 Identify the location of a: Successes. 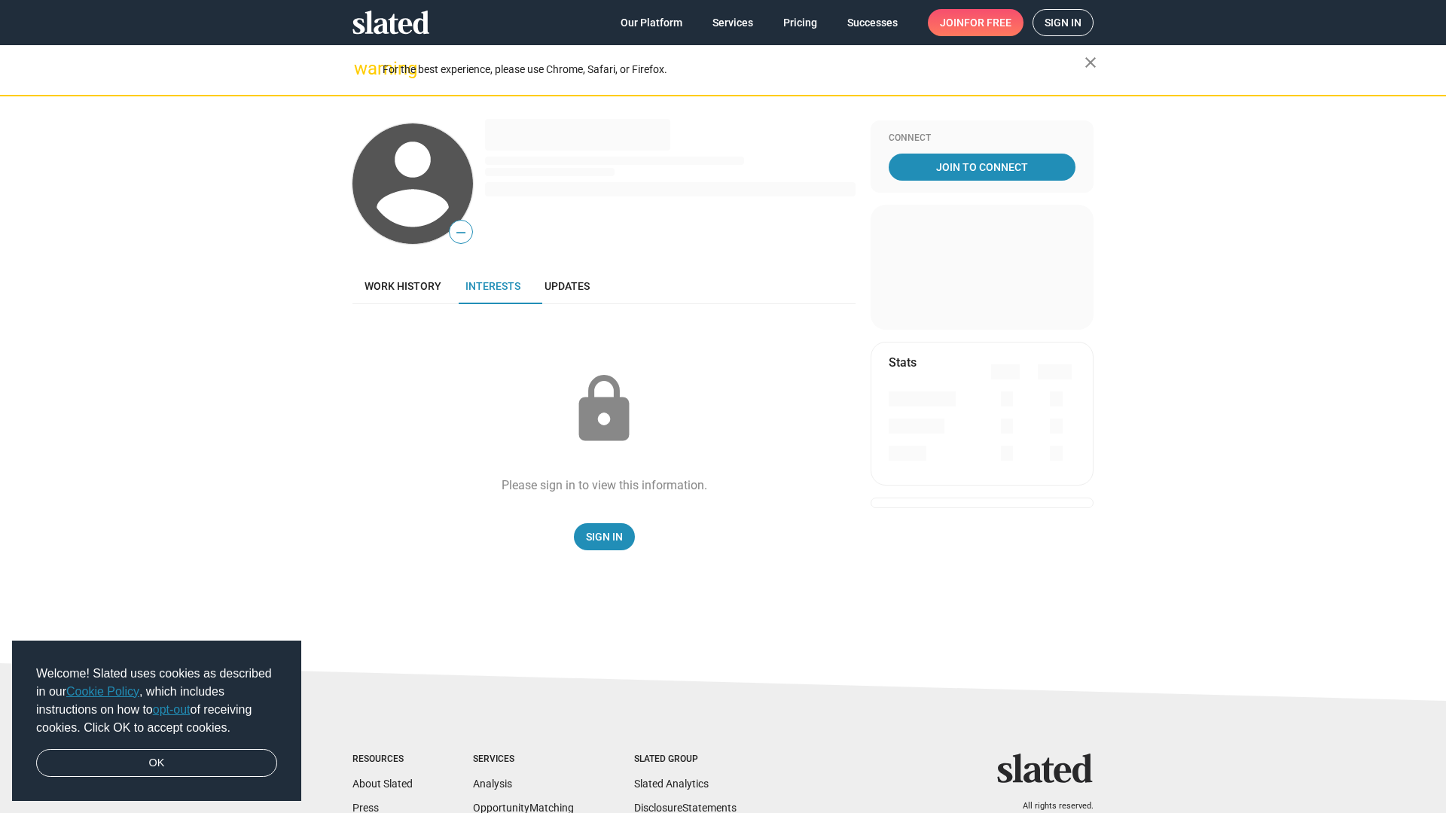
(872, 23).